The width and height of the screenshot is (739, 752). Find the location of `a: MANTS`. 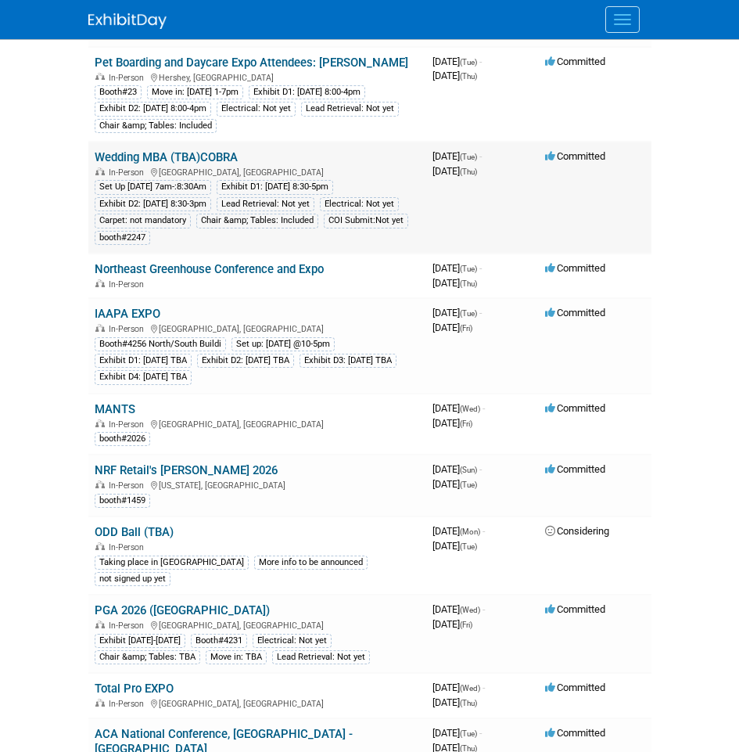

a: MANTS is located at coordinates (115, 409).